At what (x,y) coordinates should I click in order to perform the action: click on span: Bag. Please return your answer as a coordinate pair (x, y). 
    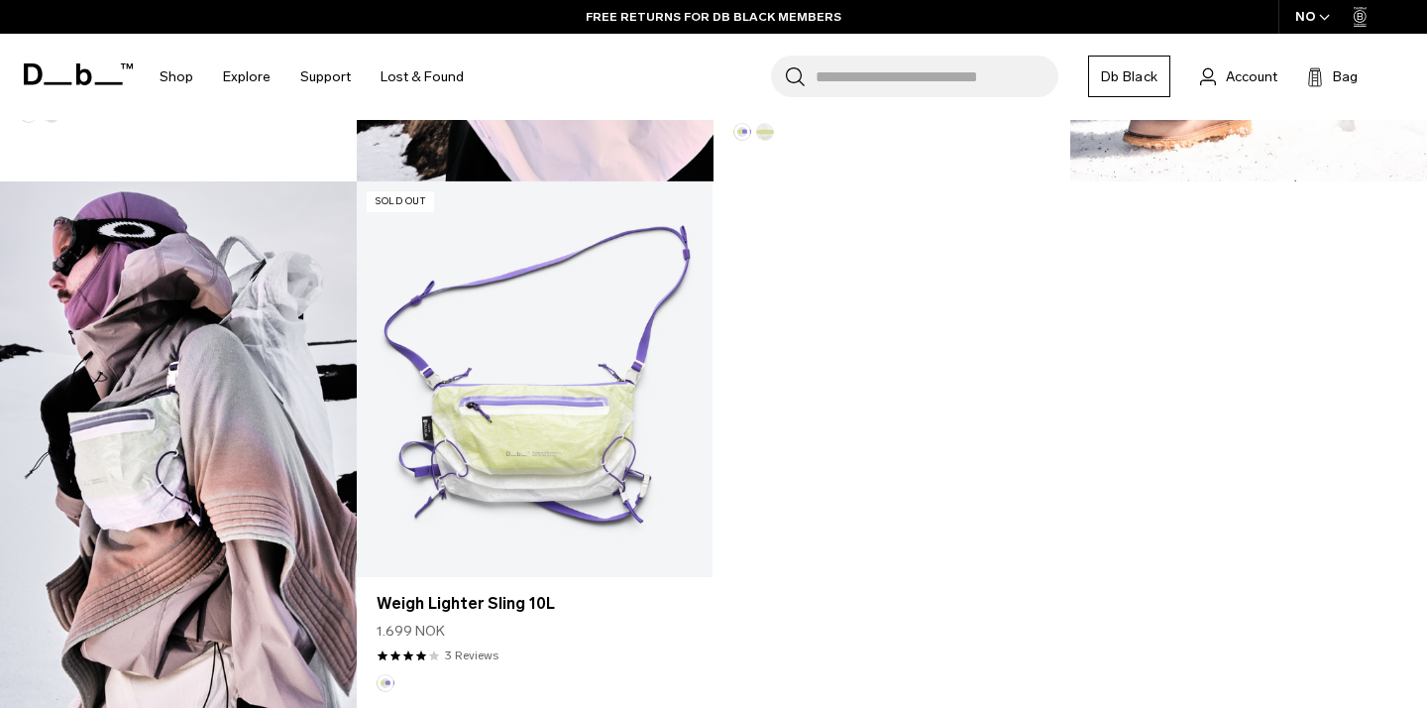
    Looking at the image, I should click on (1345, 76).